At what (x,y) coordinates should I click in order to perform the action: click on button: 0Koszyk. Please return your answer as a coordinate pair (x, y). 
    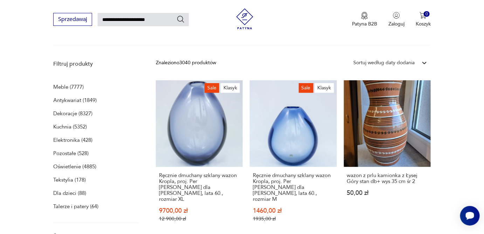
    Looking at the image, I should click on (423, 20).